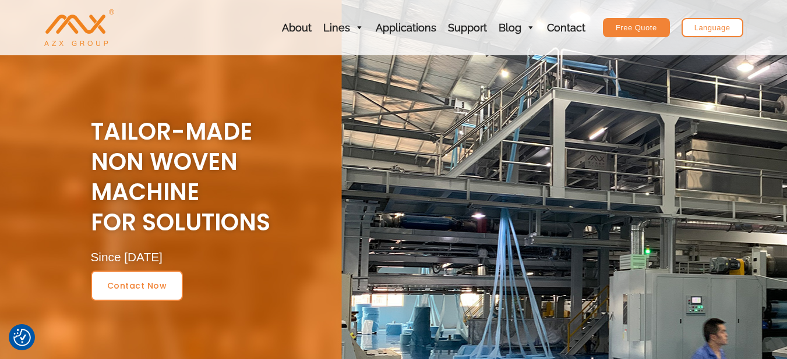  Describe the element at coordinates (636, 27) in the screenshot. I see `div: Free Quote` at that location.